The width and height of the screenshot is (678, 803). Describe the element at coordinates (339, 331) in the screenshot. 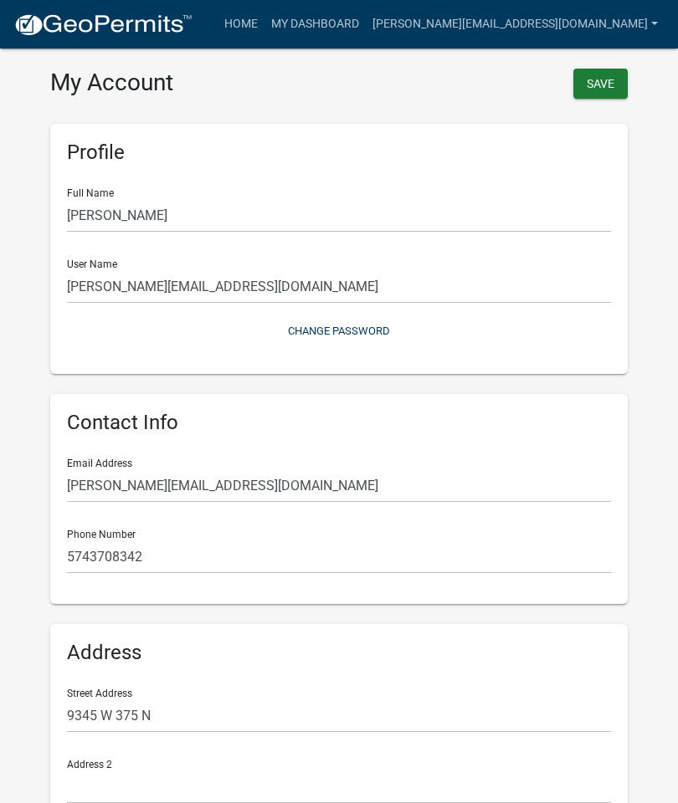

I see `button: Change Password` at that location.